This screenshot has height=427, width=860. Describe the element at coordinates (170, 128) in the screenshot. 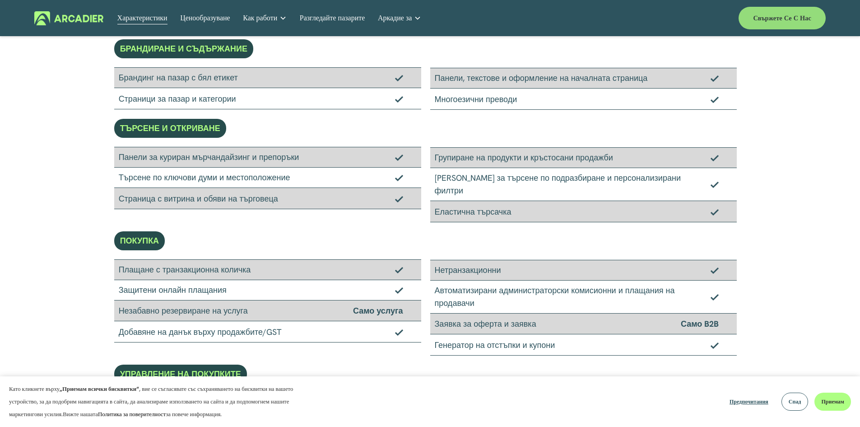

I see `font: ТЪРСЕНЕ И ОТКРИВАНЕ` at that location.